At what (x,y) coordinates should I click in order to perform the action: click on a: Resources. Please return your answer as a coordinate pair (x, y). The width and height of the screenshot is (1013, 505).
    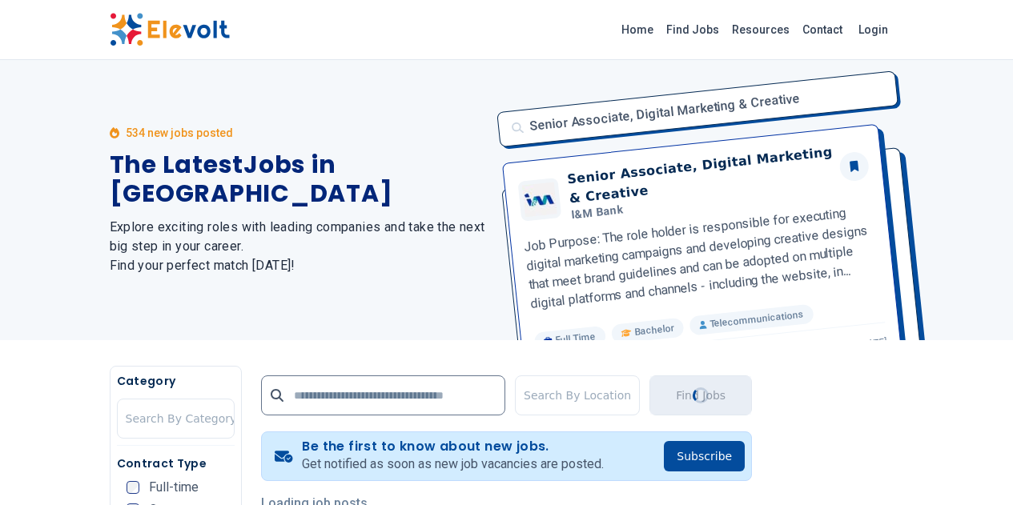
    Looking at the image, I should click on (761, 30).